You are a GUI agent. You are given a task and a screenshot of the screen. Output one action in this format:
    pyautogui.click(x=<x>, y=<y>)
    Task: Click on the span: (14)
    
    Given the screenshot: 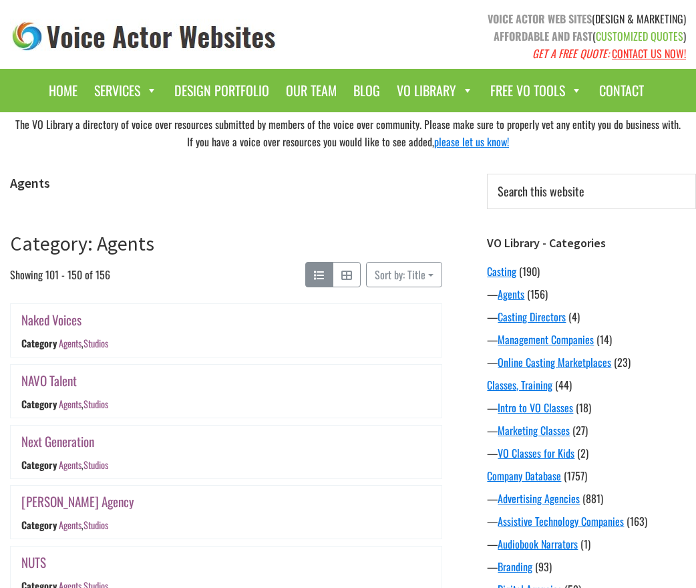 What is the action you would take?
    pyautogui.click(x=604, y=339)
    